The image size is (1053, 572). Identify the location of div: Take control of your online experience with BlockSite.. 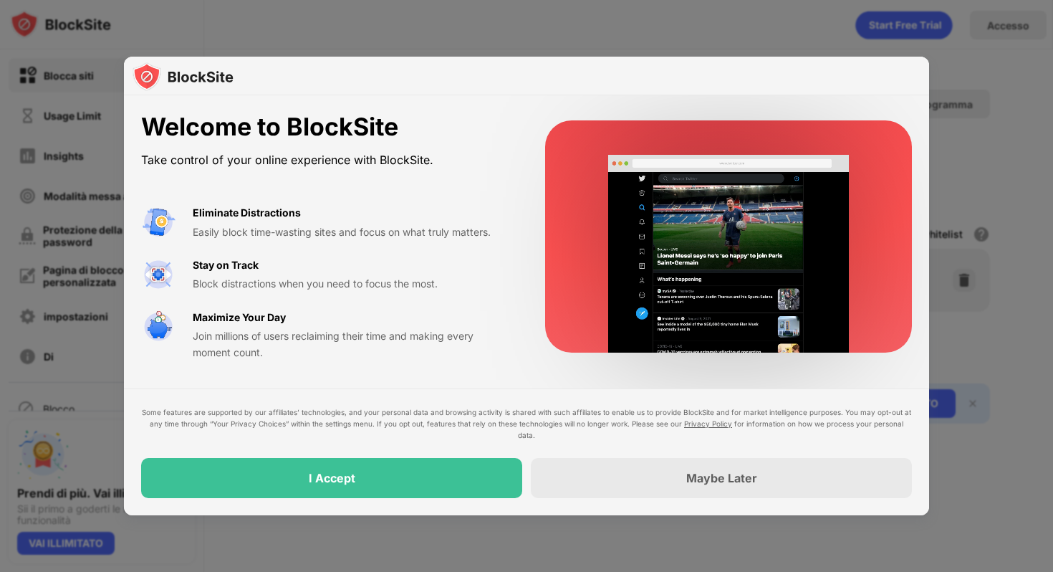
(326, 160).